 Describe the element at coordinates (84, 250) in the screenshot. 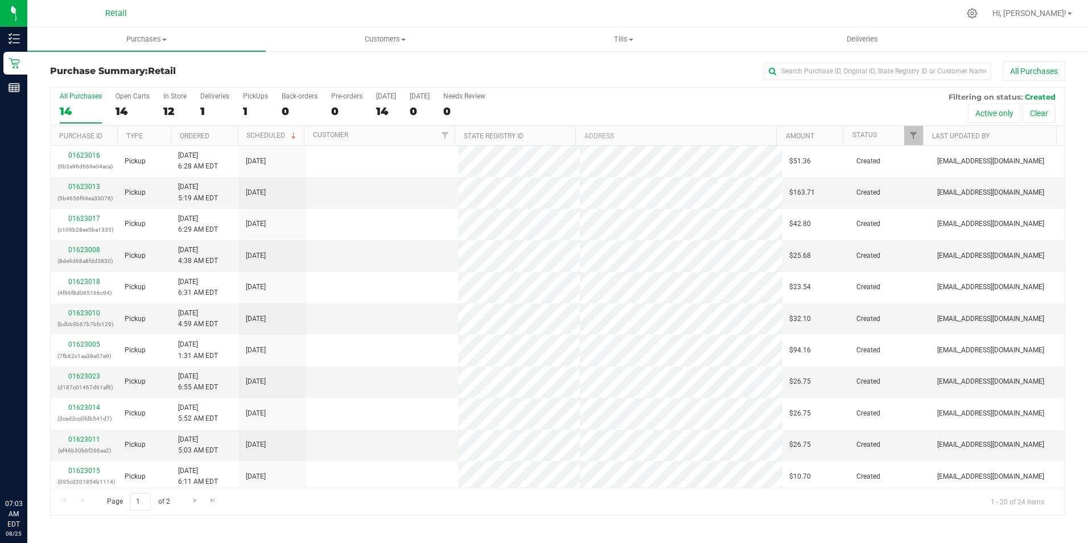

I see `a: 01623008` at that location.